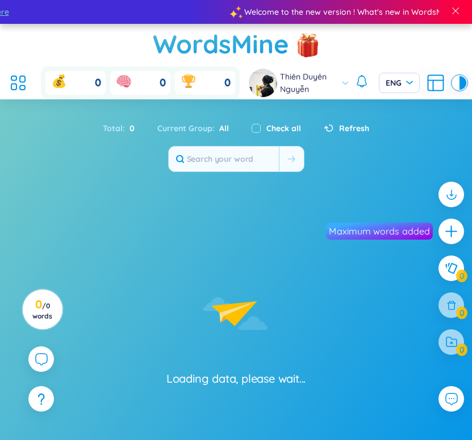 The image size is (472, 440). Describe the element at coordinates (283, 128) in the screenshot. I see `label: Check all` at that location.